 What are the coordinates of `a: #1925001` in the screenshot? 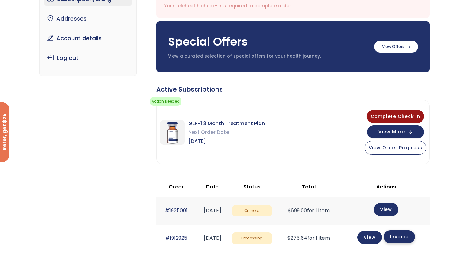 It's located at (176, 210).